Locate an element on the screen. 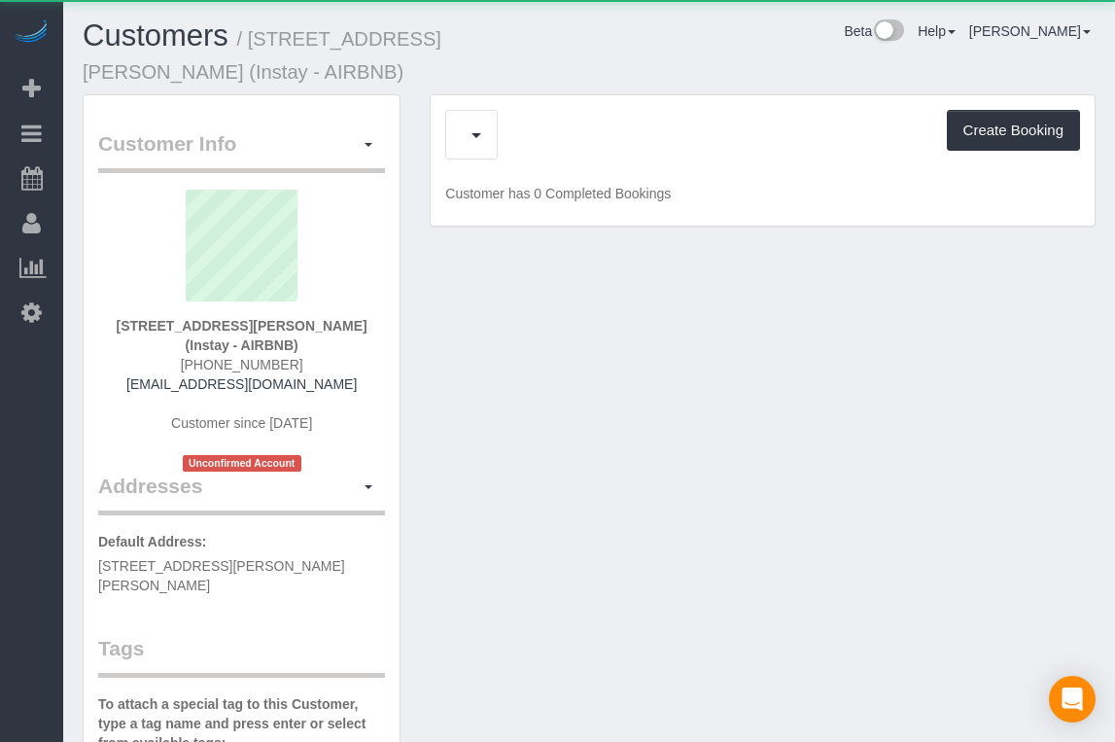 The width and height of the screenshot is (1115, 742). p: Customer has 0 Completed Bookings is located at coordinates (762, 193).